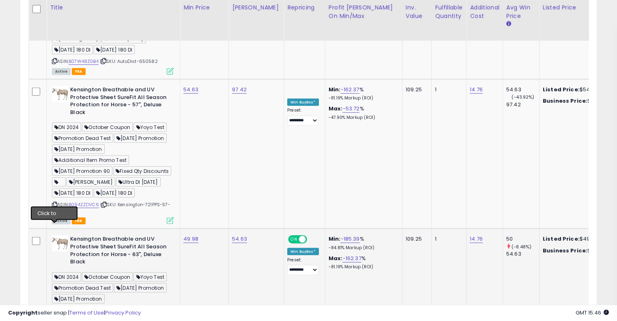 The height and width of the screenshot is (321, 617). I want to click on span: Fixed Qty Discounts, so click(142, 171).